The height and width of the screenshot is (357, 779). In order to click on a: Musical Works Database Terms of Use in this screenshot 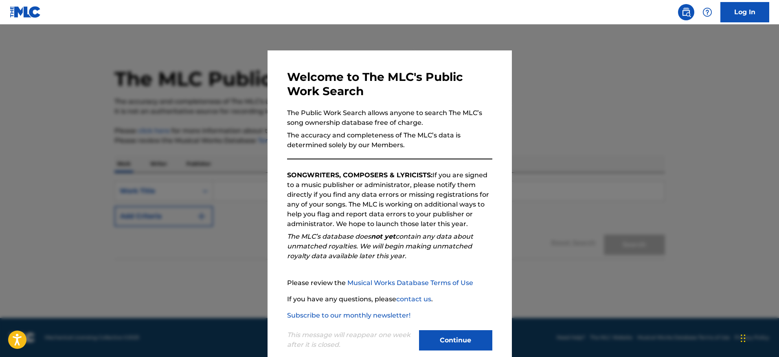, I will do `click(410, 283)`.